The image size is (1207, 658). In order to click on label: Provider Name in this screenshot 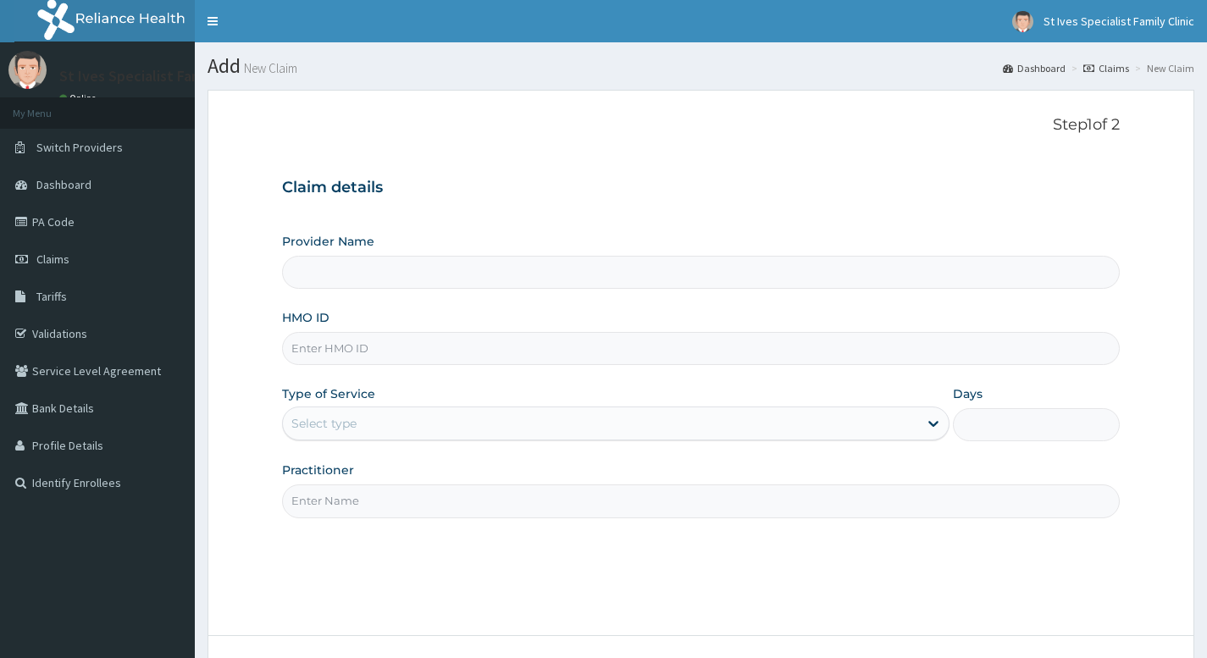, I will do `click(328, 241)`.